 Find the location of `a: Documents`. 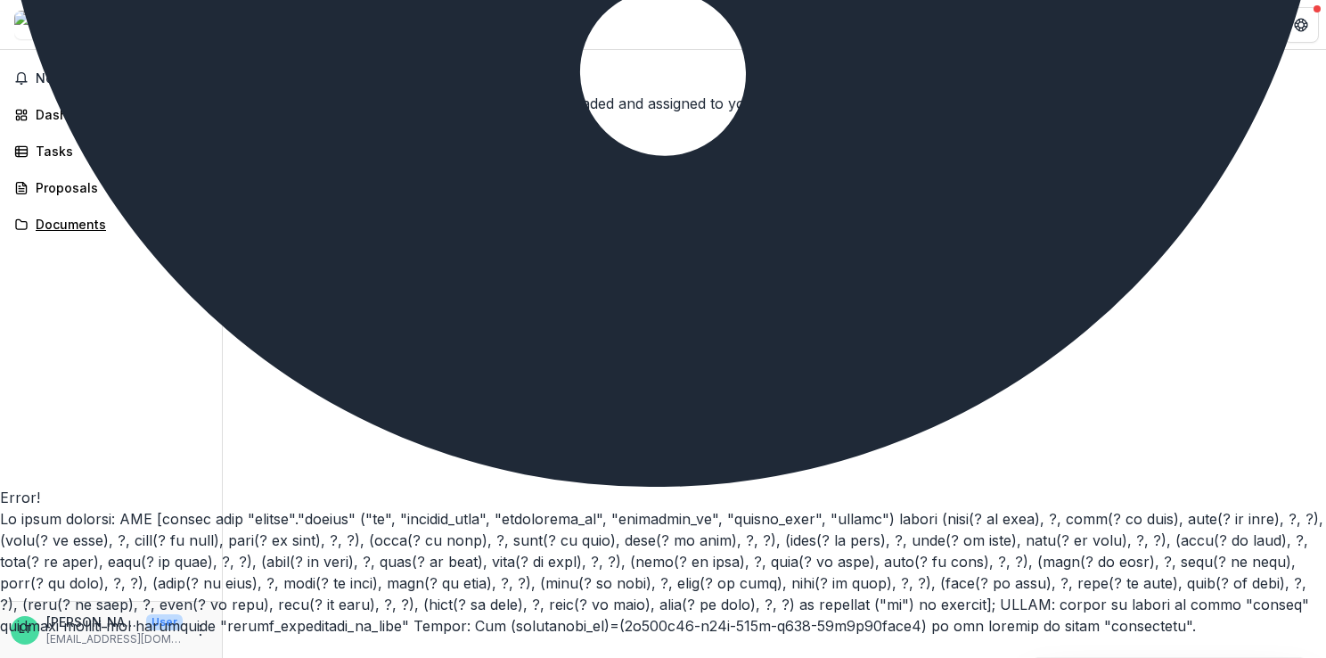

a: Documents is located at coordinates (111, 224).